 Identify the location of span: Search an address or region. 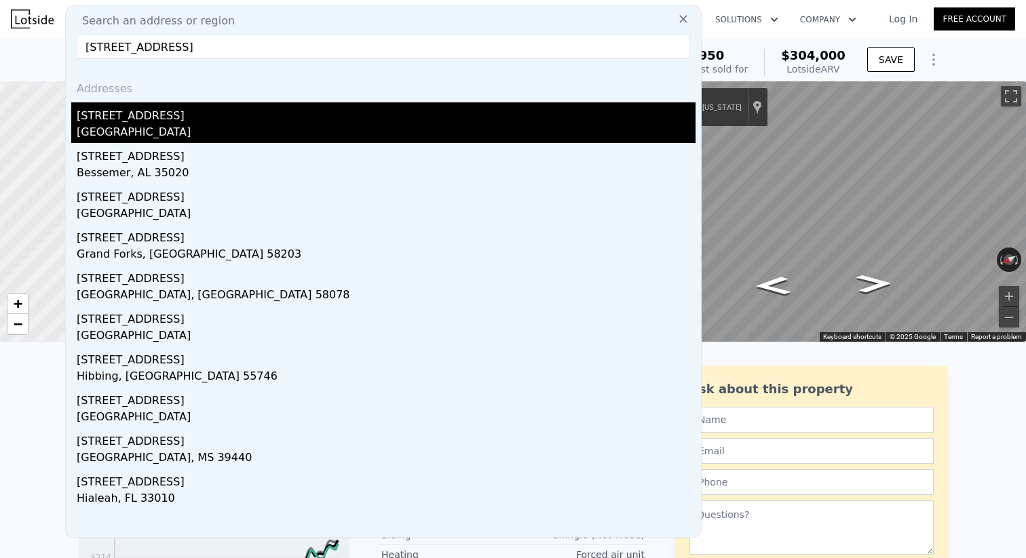
(153, 21).